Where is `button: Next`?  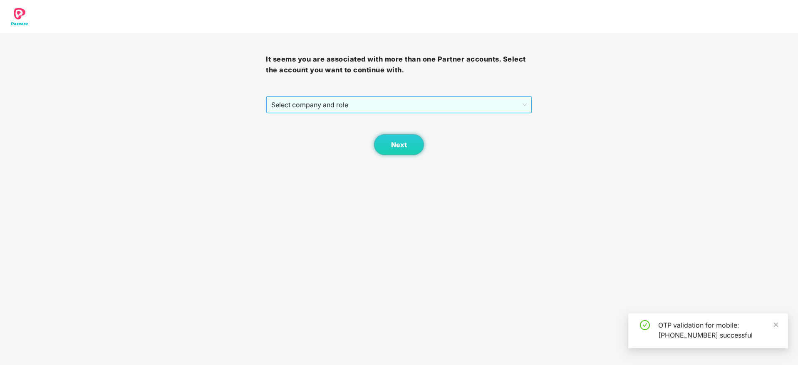 button: Next is located at coordinates (399, 145).